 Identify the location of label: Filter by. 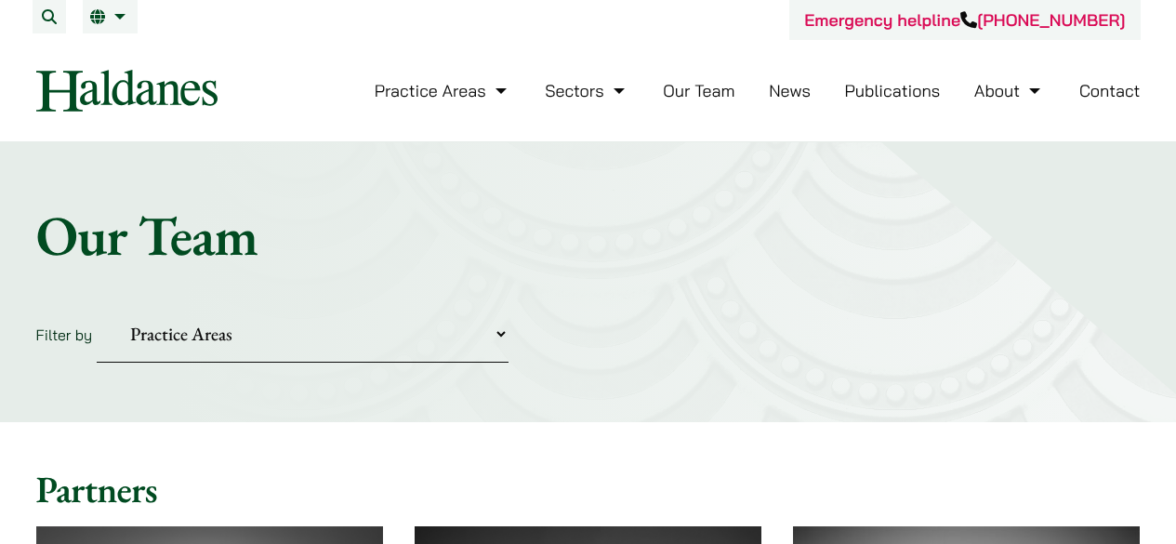
(64, 335).